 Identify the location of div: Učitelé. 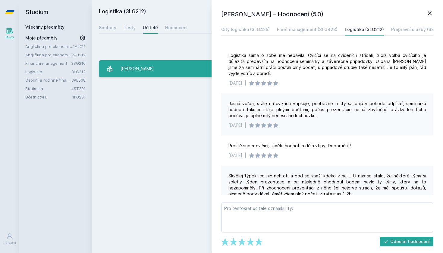
(150, 28).